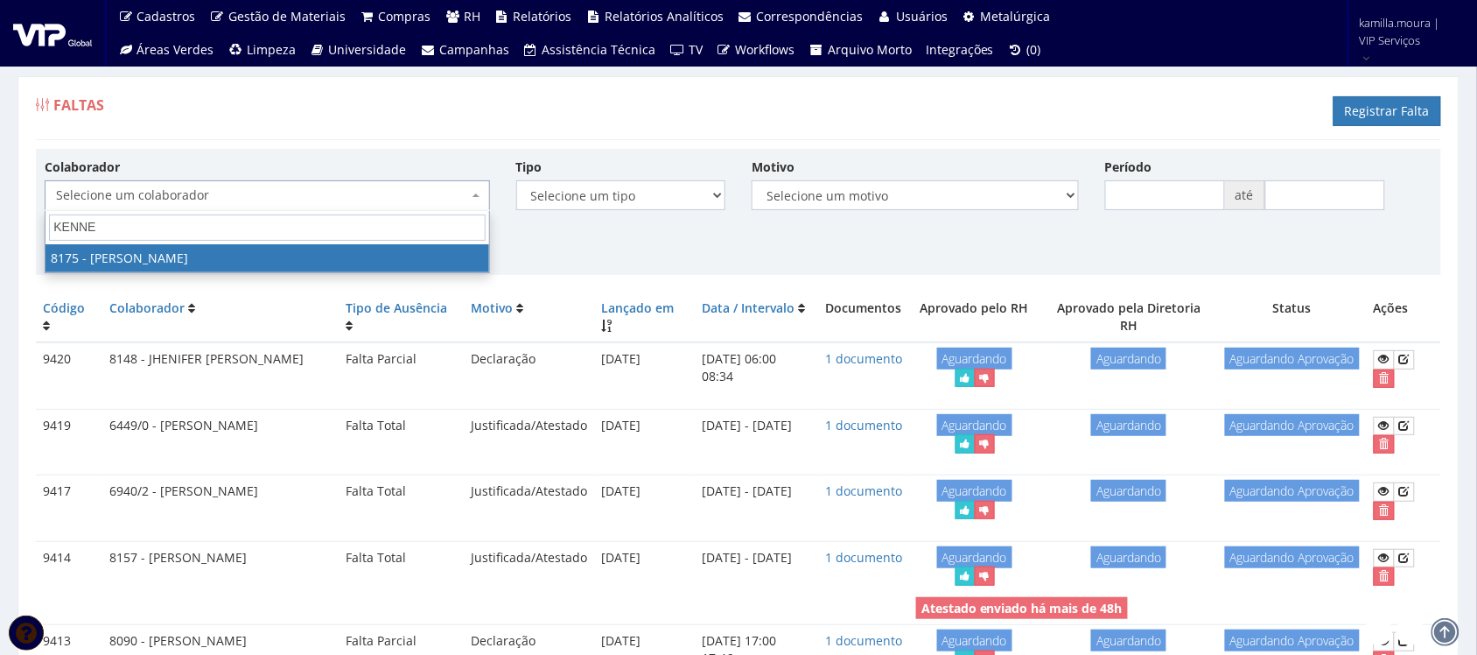 This screenshot has width=1477, height=655. What do you see at coordinates (922, 16) in the screenshot?
I see `span: Usuários` at bounding box center [922, 16].